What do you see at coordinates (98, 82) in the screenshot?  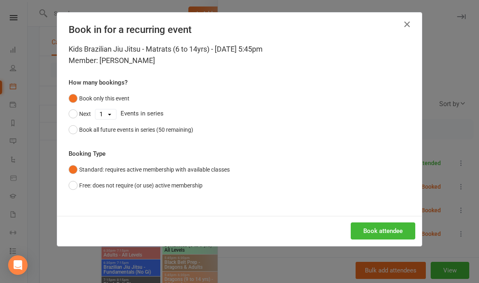 I see `label: How many bookings?` at bounding box center [98, 82].